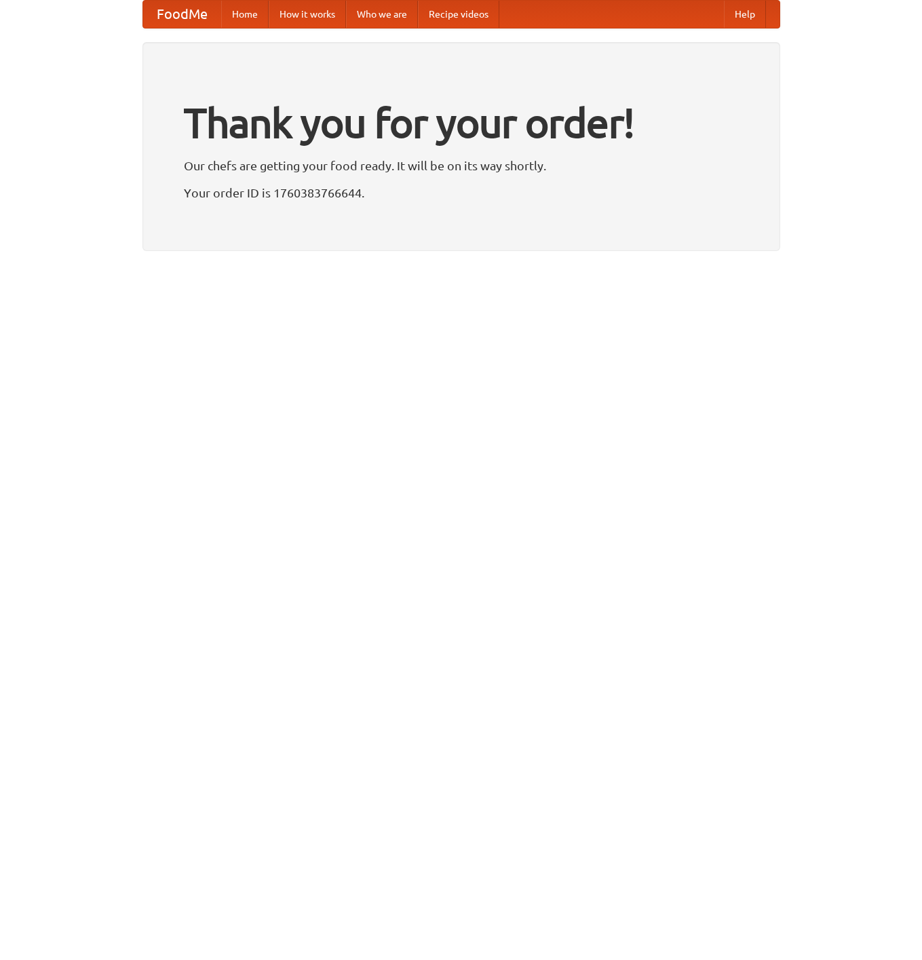 This screenshot has width=922, height=960. I want to click on a: How it works, so click(307, 14).